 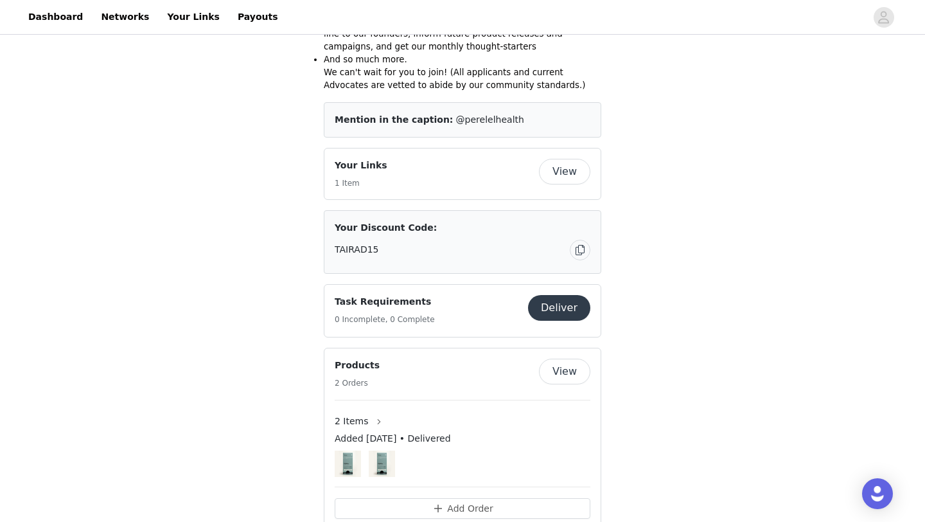 I want to click on div: Open Intercom Messenger, so click(x=878, y=493).